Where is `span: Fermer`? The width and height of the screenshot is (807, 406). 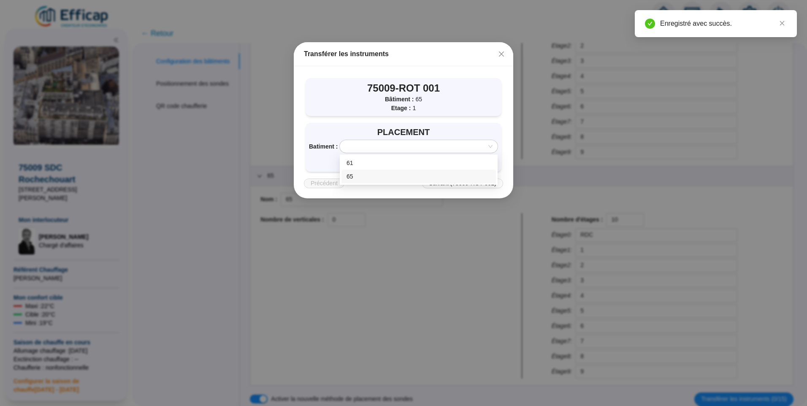 span: Fermer is located at coordinates (501, 54).